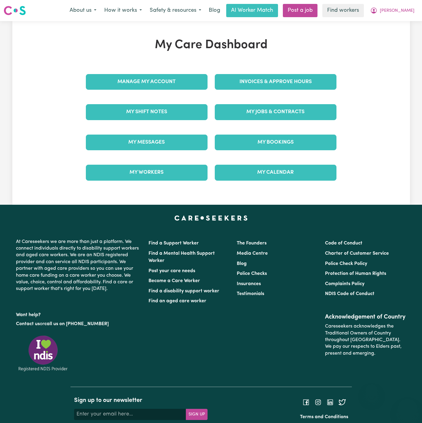  What do you see at coordinates (357, 253) in the screenshot?
I see `a: Charter of Customer Service` at bounding box center [357, 253].